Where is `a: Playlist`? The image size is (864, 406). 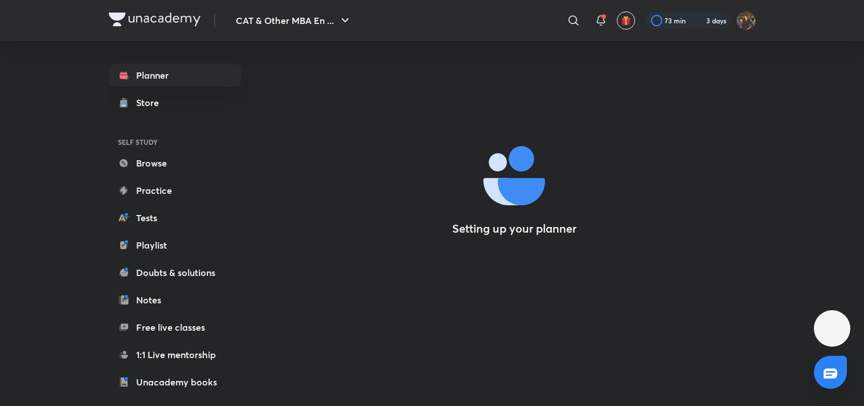
a: Playlist is located at coordinates (175, 245).